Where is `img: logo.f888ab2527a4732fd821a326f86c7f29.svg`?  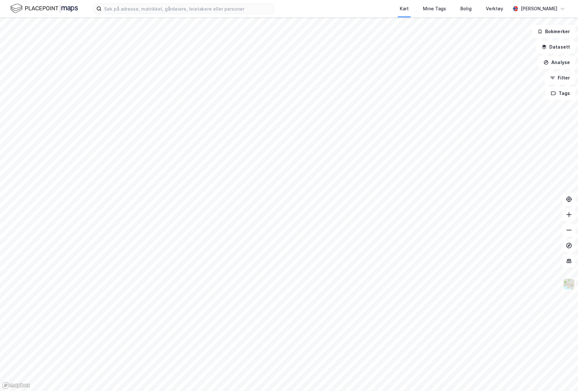 img: logo.f888ab2527a4732fd821a326f86c7f29.svg is located at coordinates (44, 8).